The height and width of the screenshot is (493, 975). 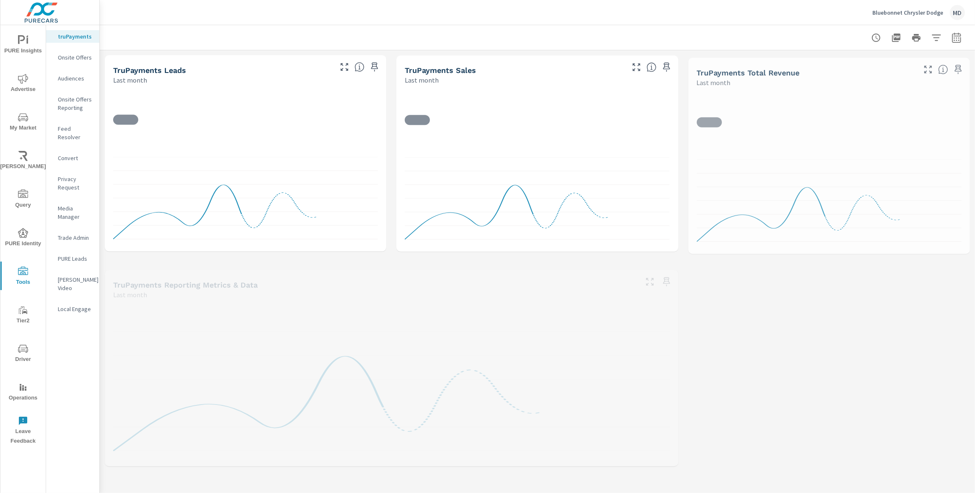 I want to click on div: Local Engage, so click(x=72, y=309).